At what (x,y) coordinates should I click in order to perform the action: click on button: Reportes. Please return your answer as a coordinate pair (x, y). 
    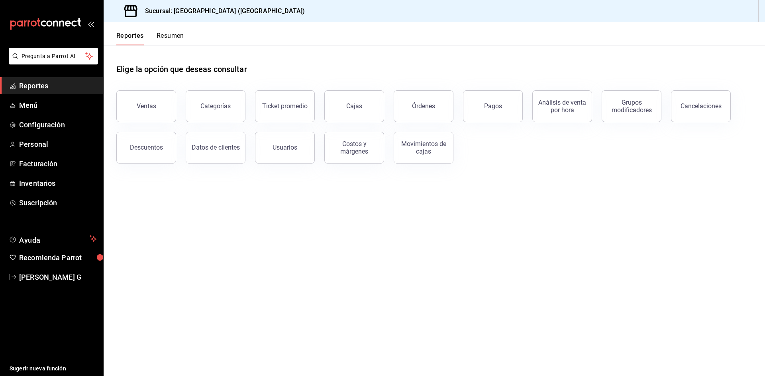
    Looking at the image, I should click on (130, 39).